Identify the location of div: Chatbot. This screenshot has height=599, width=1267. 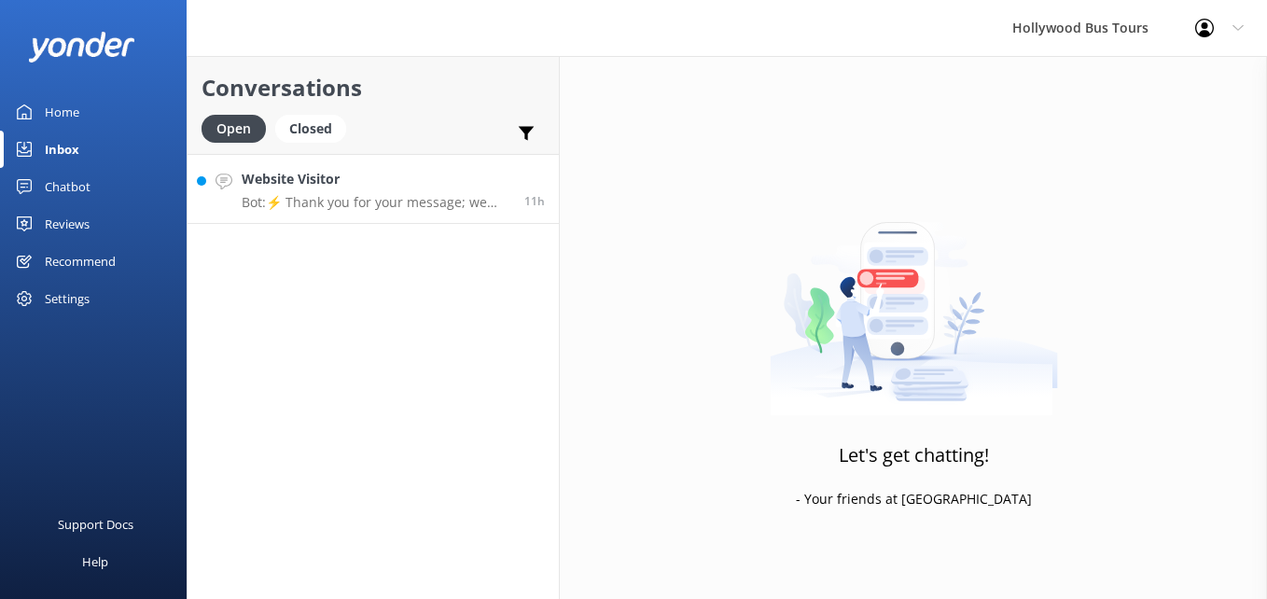
(67, 187).